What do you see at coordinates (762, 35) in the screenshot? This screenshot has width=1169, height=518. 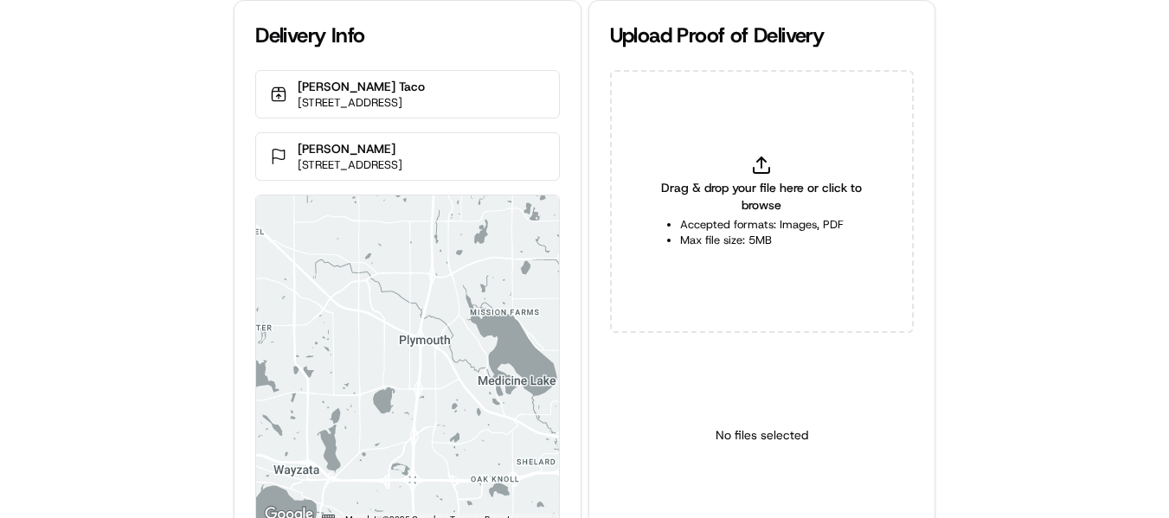 I see `div: Upload Proof of Delivery` at bounding box center [762, 35].